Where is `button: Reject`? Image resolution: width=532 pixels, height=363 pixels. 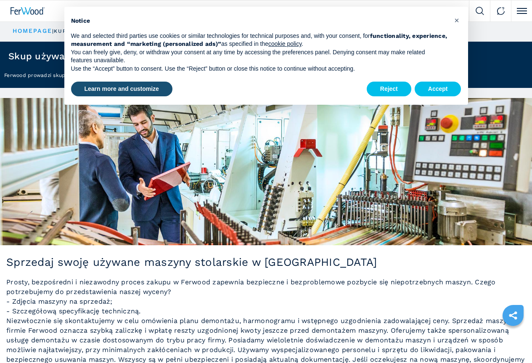
button: Reject is located at coordinates (389, 89).